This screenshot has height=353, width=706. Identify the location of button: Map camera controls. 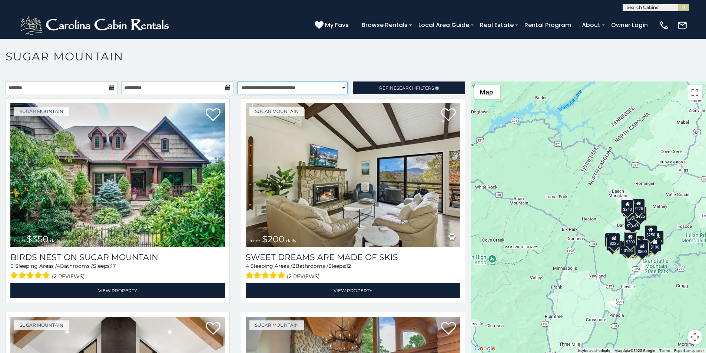
(695, 337).